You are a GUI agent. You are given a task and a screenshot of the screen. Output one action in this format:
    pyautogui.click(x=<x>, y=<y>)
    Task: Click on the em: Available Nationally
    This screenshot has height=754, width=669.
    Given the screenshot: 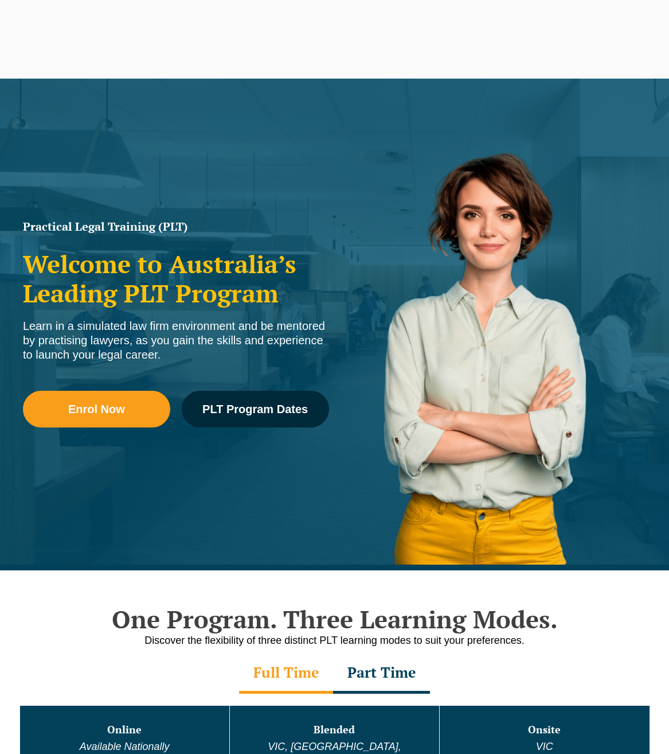 What is the action you would take?
    pyautogui.click(x=124, y=746)
    